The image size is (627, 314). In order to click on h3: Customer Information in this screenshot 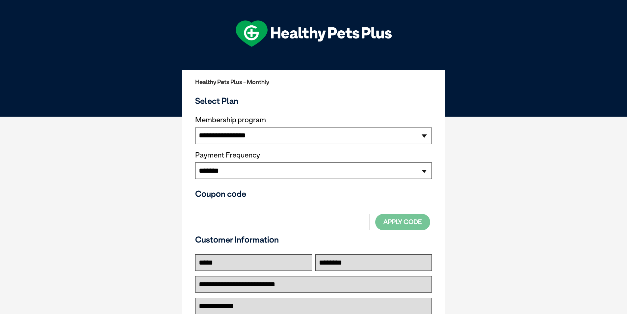, I will do `click(313, 239)`.